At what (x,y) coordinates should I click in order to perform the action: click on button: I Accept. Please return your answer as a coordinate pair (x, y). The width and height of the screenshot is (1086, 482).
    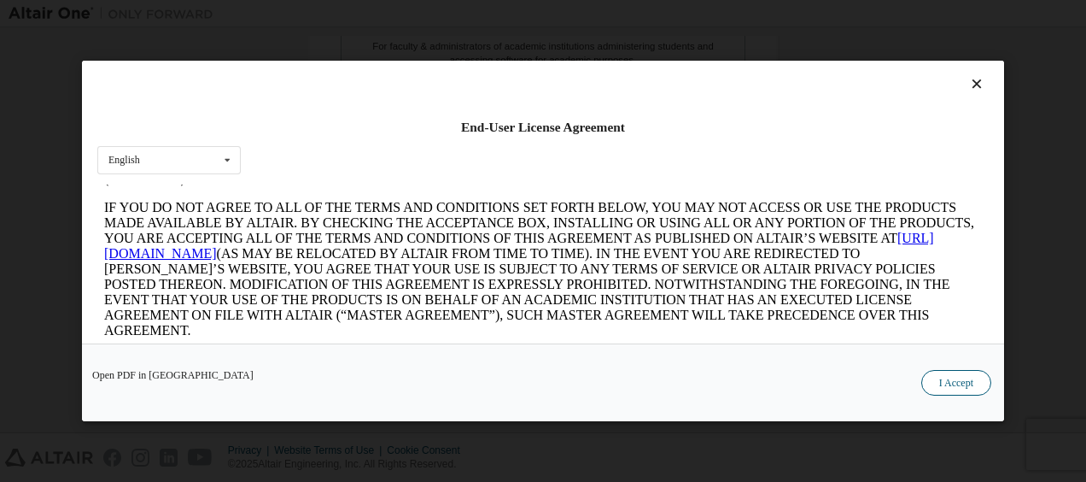
    Looking at the image, I should click on (957, 383).